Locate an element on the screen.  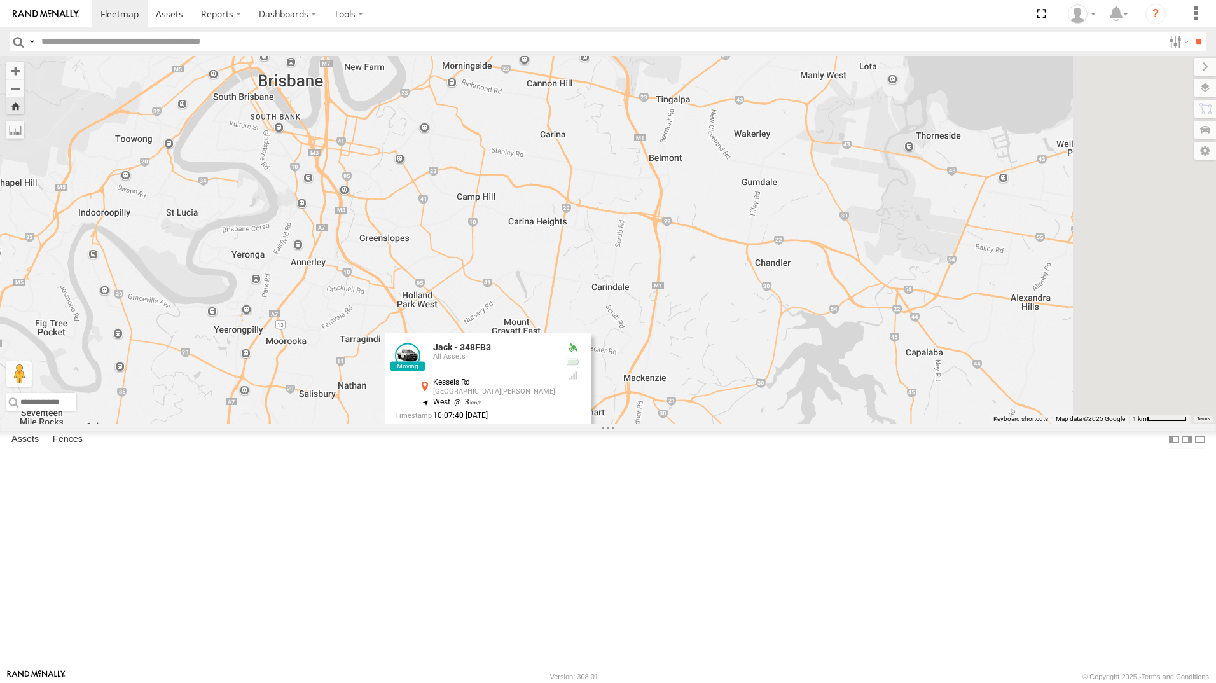
button: Keyboard shortcuts is located at coordinates (1021, 419).